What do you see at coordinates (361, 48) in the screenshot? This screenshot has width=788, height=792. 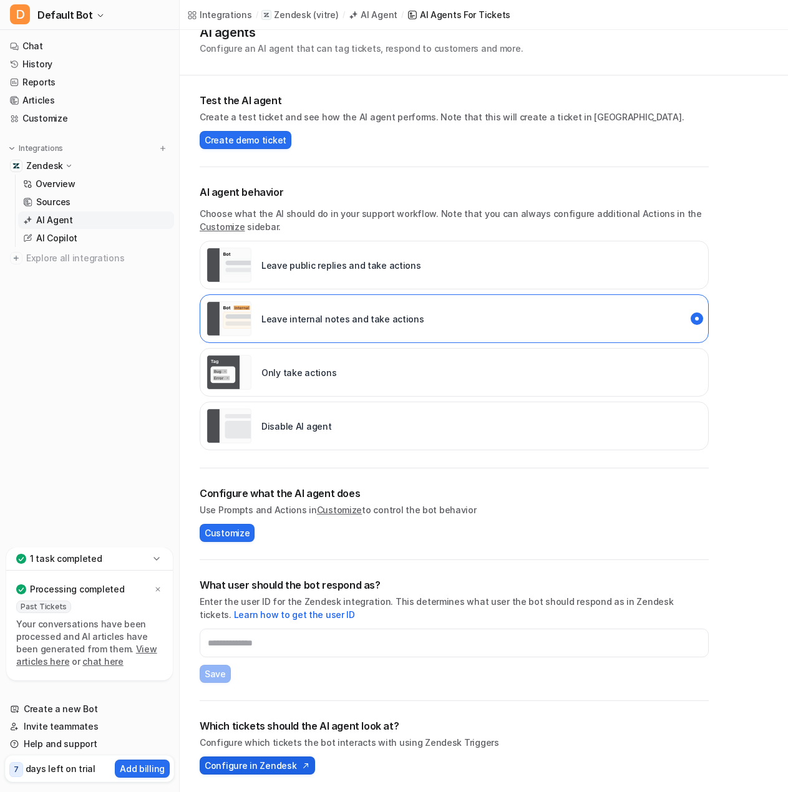 I see `p: Configure an AI agent that can tag tickets, respond to customers and more.` at bounding box center [361, 48].